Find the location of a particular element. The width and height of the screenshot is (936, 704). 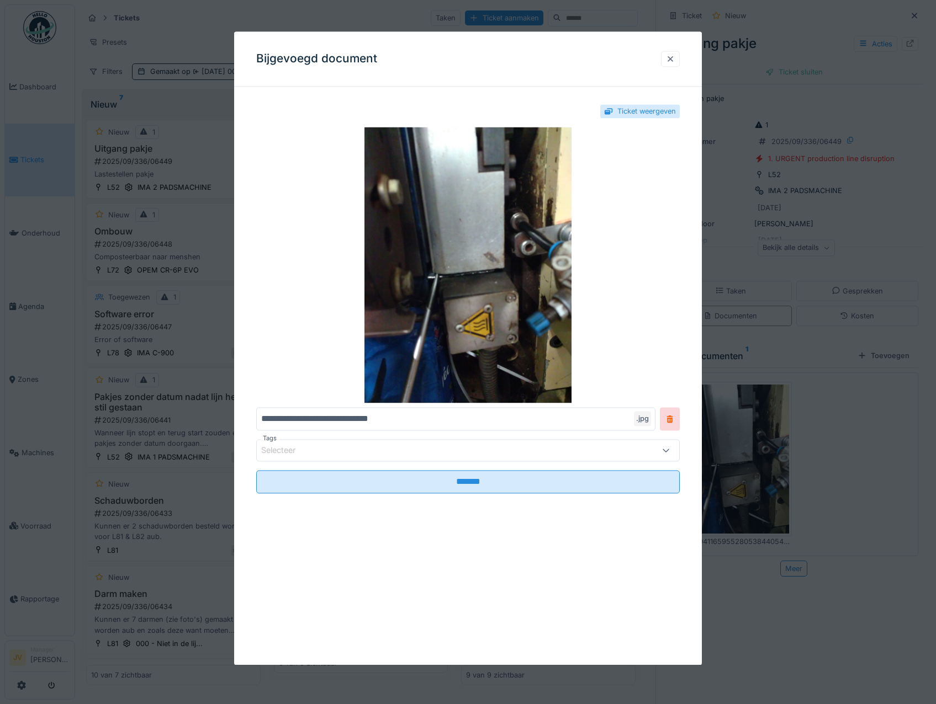

div: .jpg is located at coordinates (642, 419).